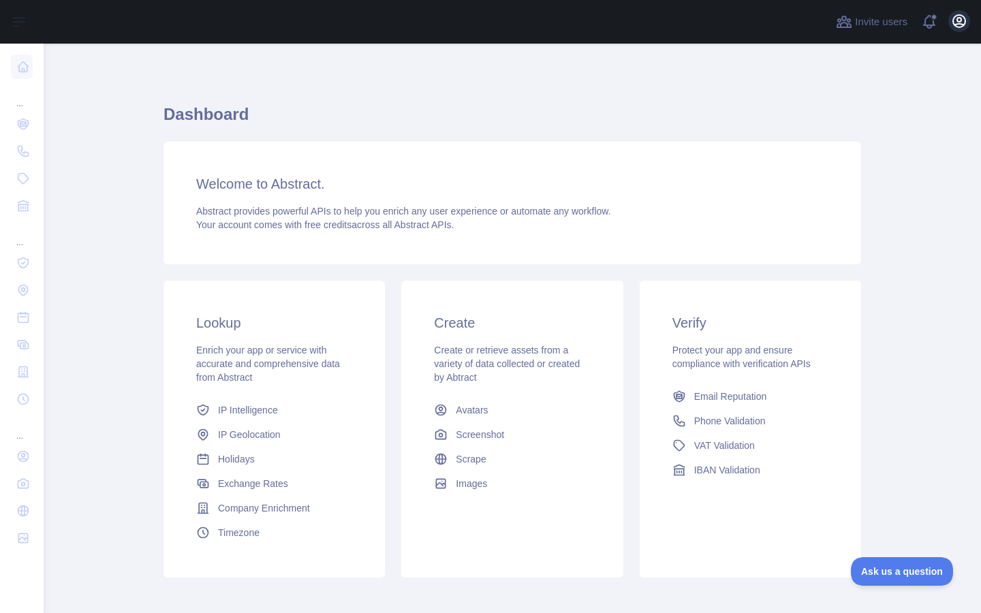  What do you see at coordinates (253, 484) in the screenshot?
I see `span: Exchange Rates` at bounding box center [253, 484].